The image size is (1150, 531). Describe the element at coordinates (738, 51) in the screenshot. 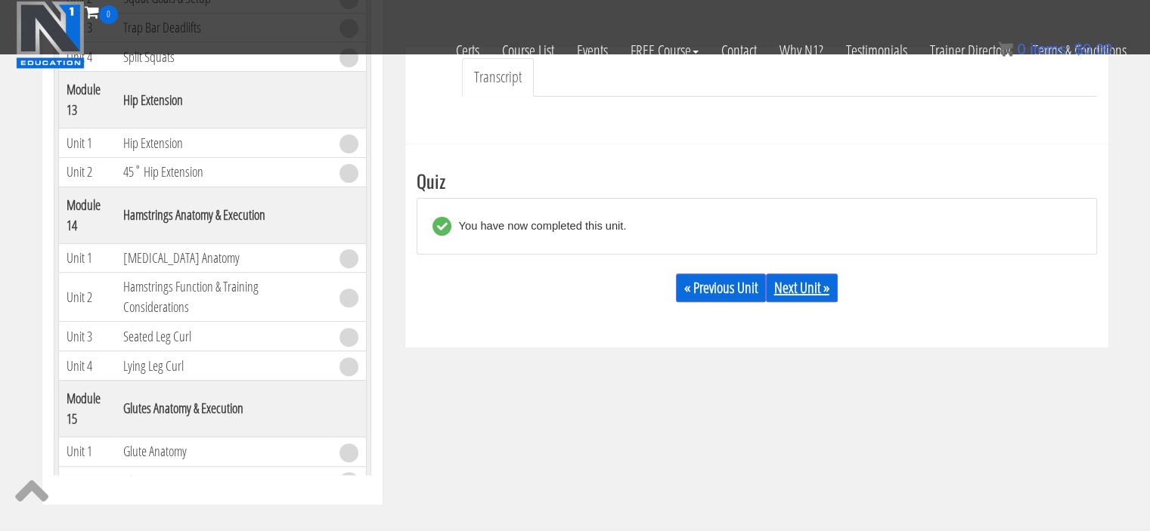

I see `a: Contact` at that location.